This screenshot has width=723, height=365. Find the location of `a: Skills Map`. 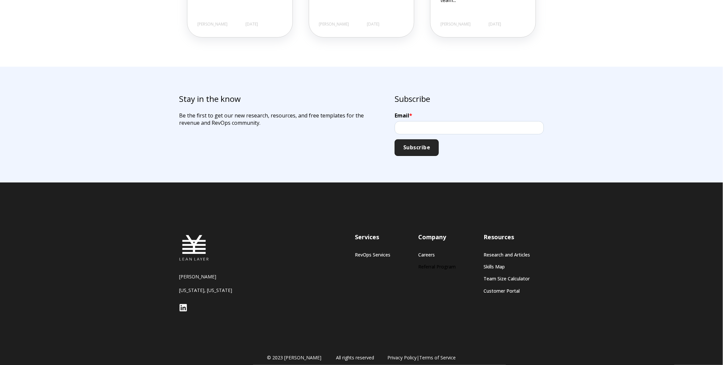

a: Skills Map is located at coordinates (507, 266).